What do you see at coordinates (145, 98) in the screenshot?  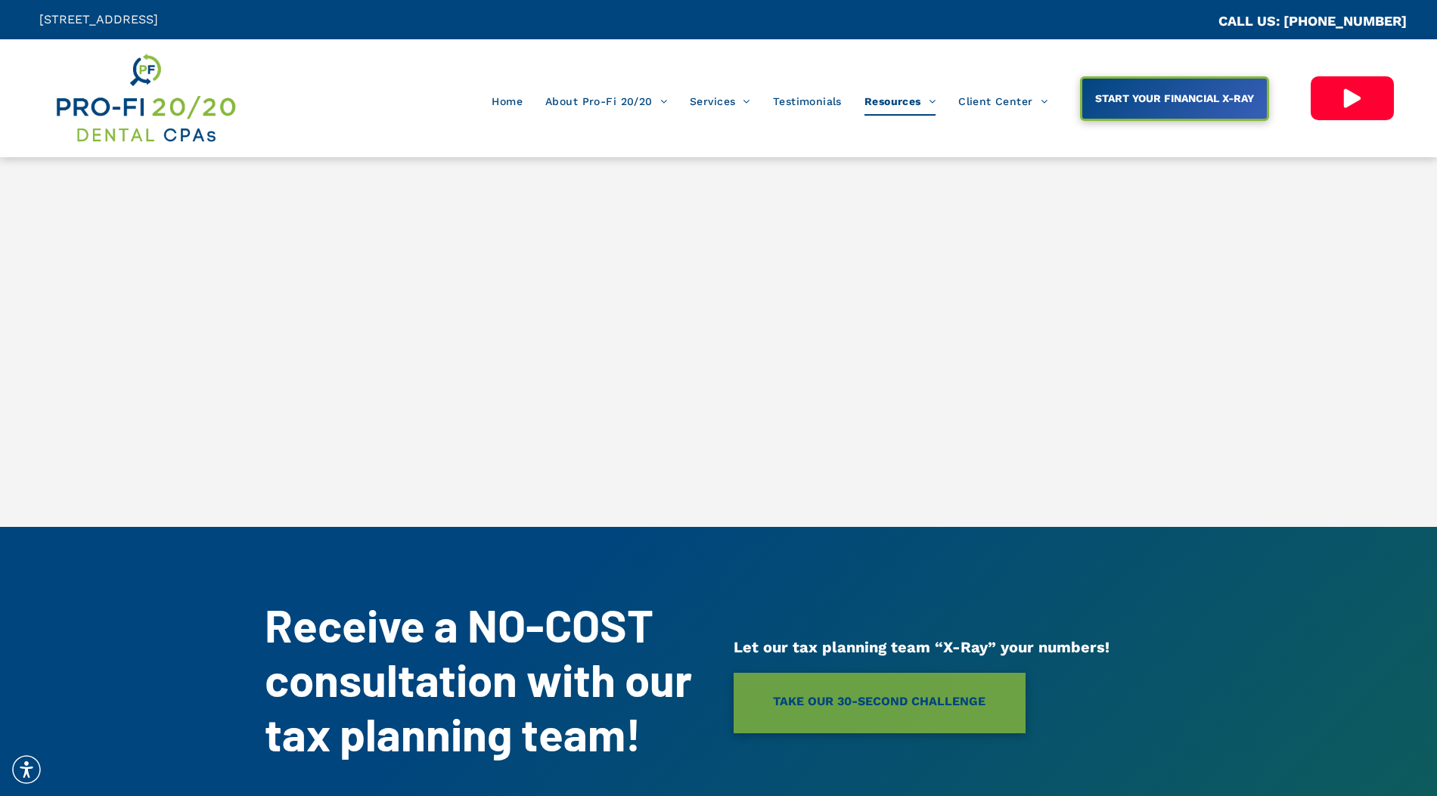 I see `img: Get Dental CPA Consulting, Bookkeeping, & Bank Loans` at bounding box center [145, 98].